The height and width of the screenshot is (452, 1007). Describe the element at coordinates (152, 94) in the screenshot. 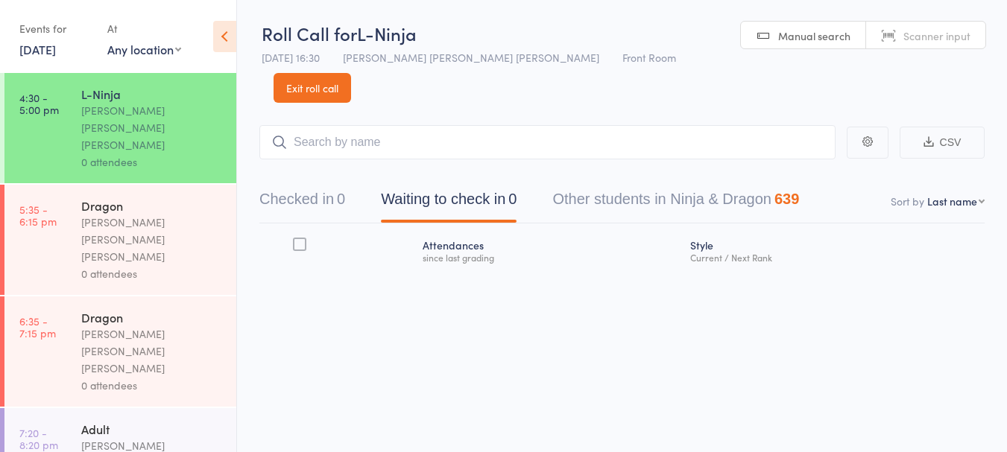

I see `div: L-Ninja` at that location.